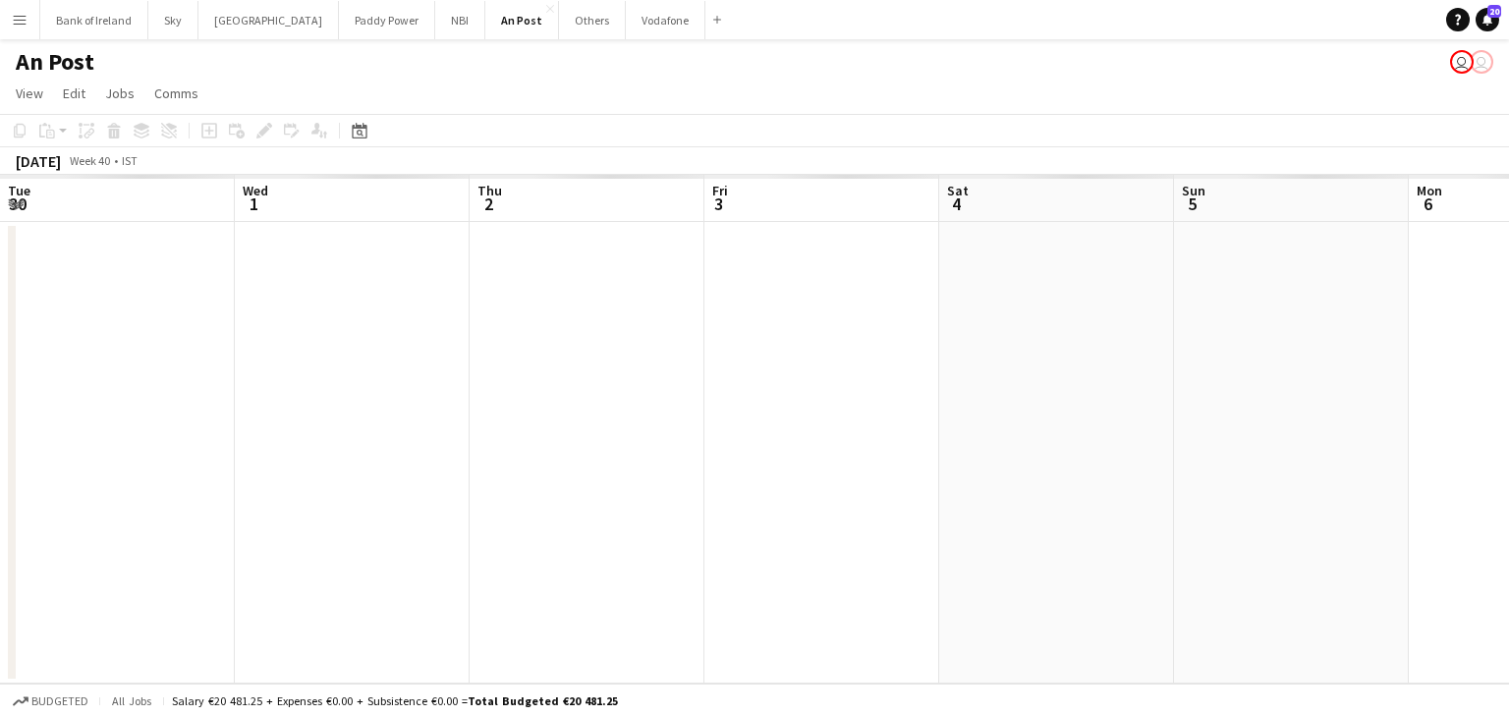 The height and width of the screenshot is (717, 1509). I want to click on a: View, so click(29, 93).